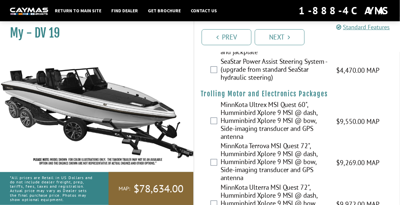  What do you see at coordinates (358, 163) in the screenshot?
I see `span: $9,269.00 MAP` at bounding box center [358, 163].